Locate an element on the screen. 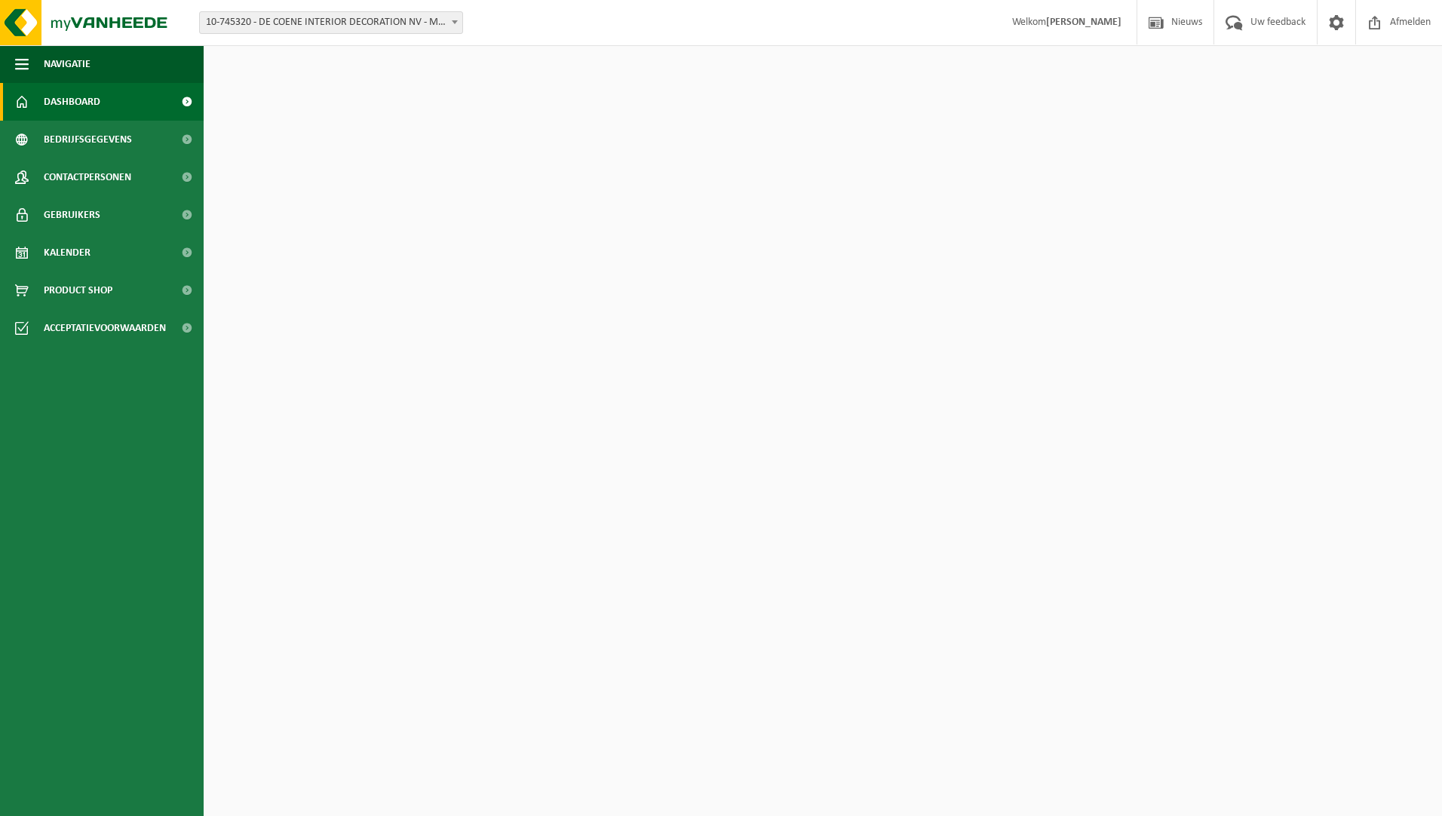 This screenshot has height=816, width=1442. span: Gebruikers is located at coordinates (72, 215).